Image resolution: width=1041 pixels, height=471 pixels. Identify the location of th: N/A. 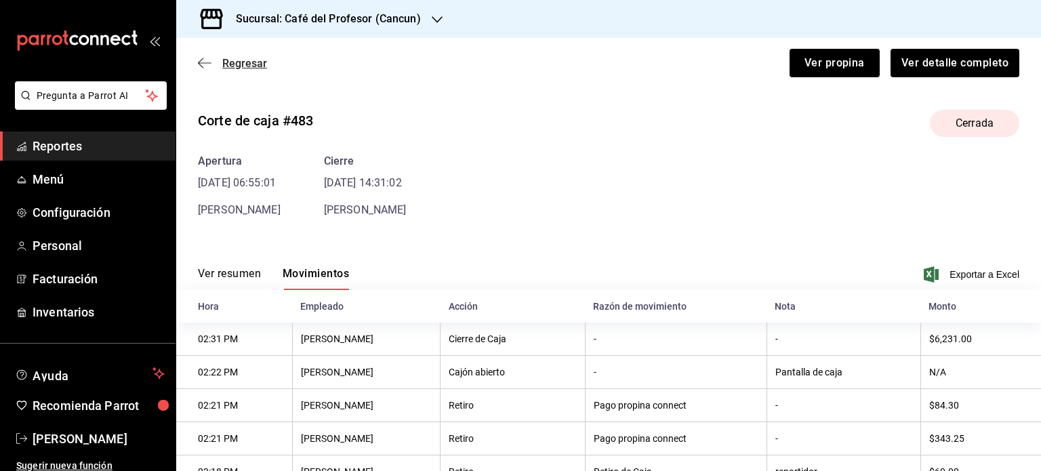
(981, 372).